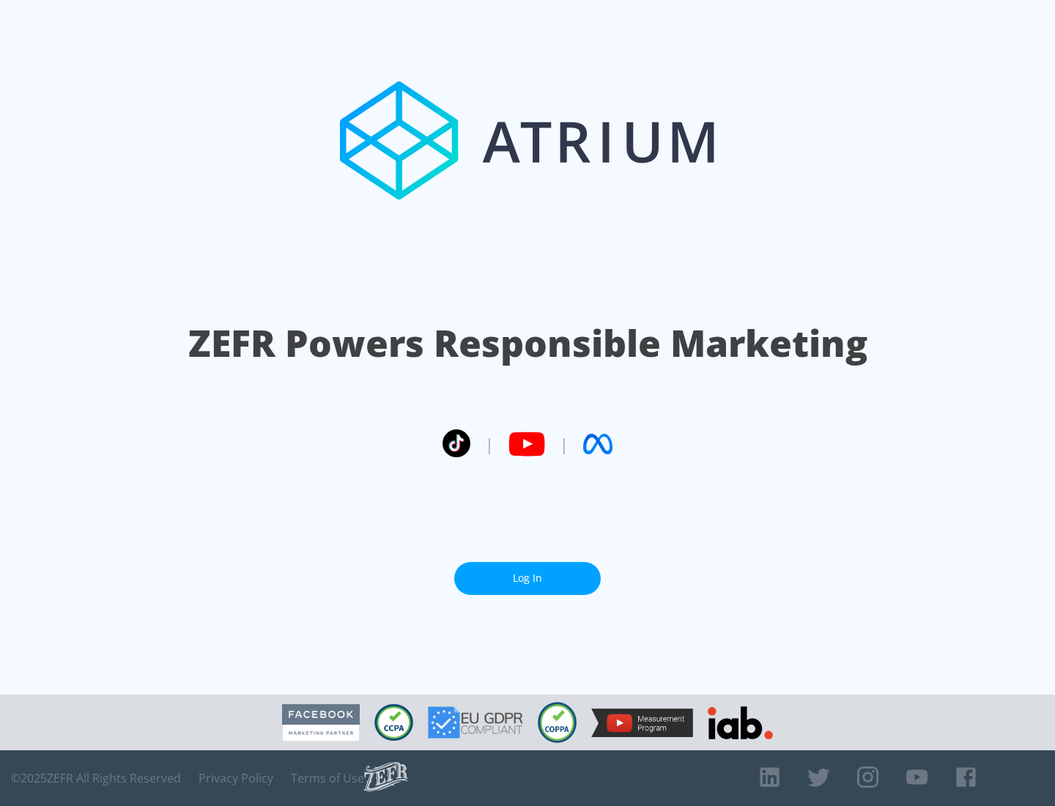 The image size is (1055, 806). What do you see at coordinates (321, 723) in the screenshot?
I see `img: Facebook Marketing Partner` at bounding box center [321, 723].